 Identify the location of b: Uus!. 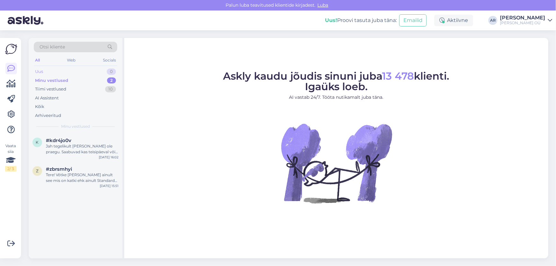
(331, 20).